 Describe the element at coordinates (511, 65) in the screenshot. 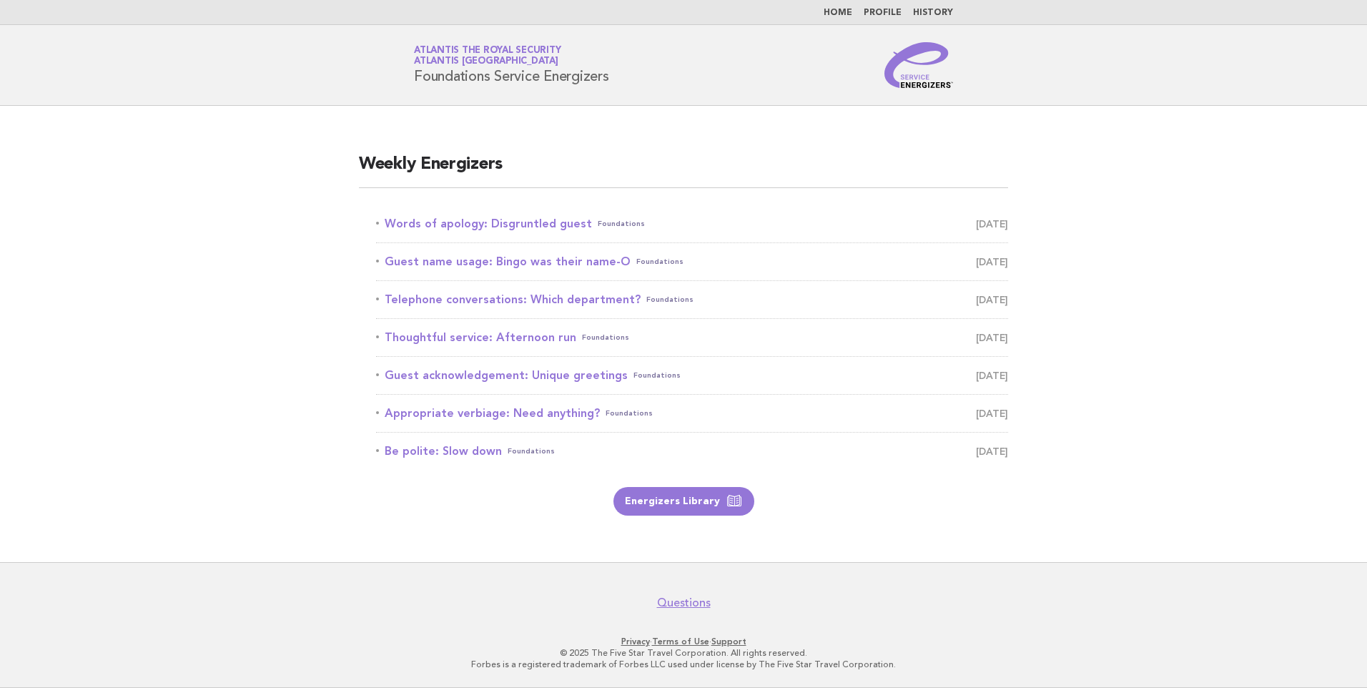

I see `h1: Foundations Service Energizers` at that location.